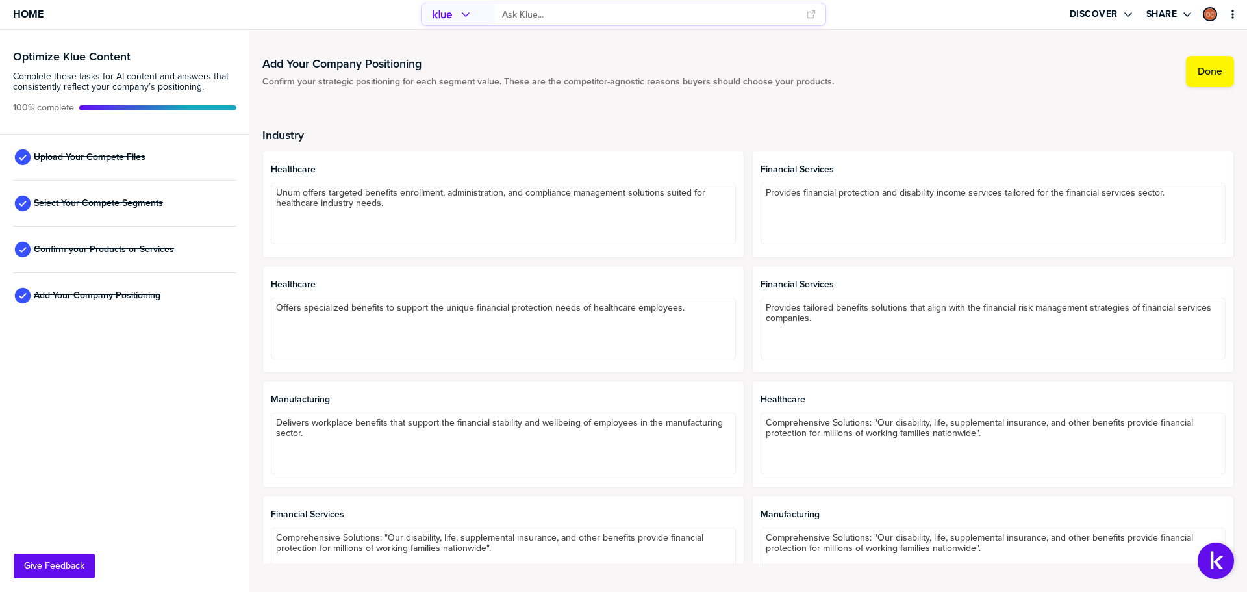  Describe the element at coordinates (104, 249) in the screenshot. I see `span: Confirm your Products or Services` at that location.